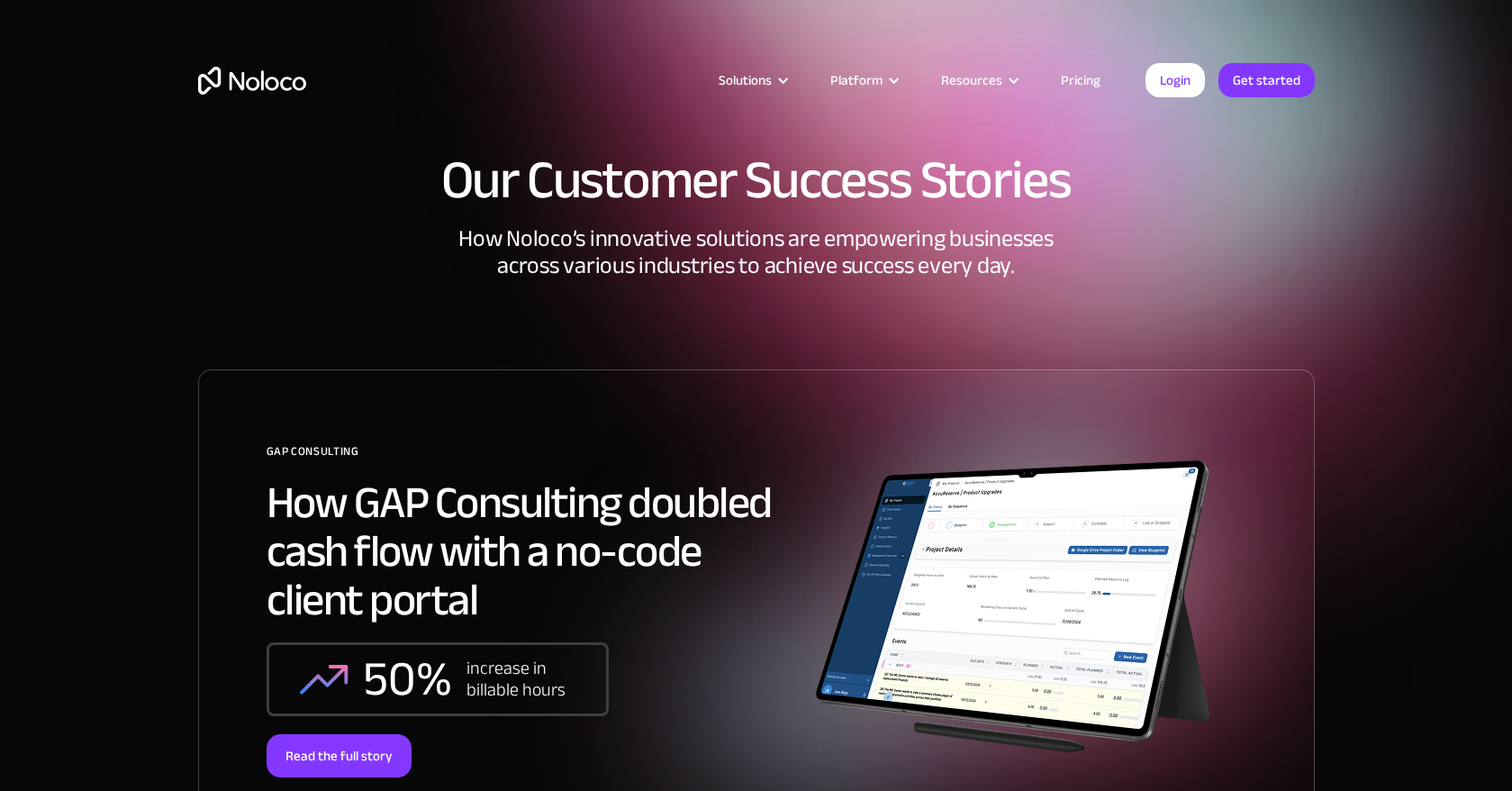 The height and width of the screenshot is (791, 1512). What do you see at coordinates (757, 180) in the screenshot?
I see `h1: Our Customer Success Stories` at bounding box center [757, 180].